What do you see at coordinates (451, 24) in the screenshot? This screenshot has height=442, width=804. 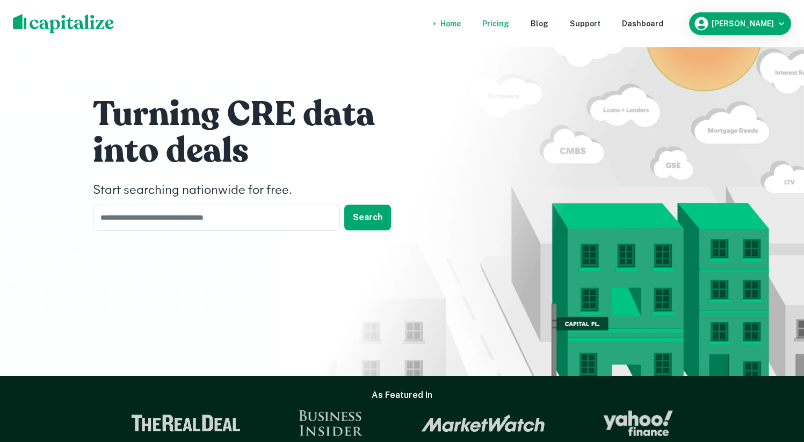 I see `div: Home` at bounding box center [451, 24].